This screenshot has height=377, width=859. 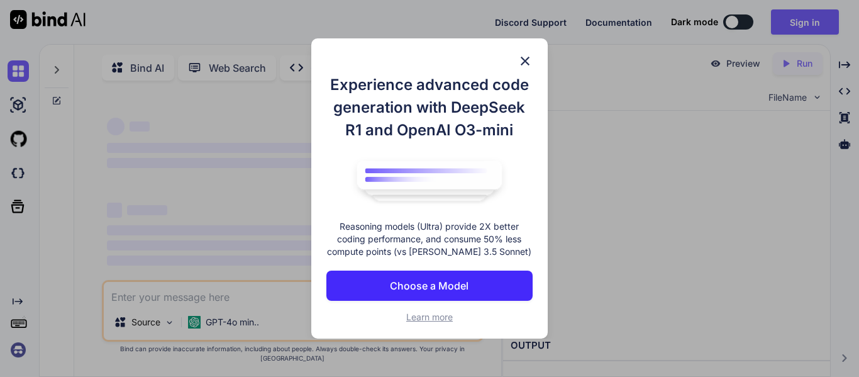 What do you see at coordinates (430, 108) in the screenshot?
I see `h1: Experience advanced code generation with DeepSeek R1 and OpenAI O3-mini` at bounding box center [430, 108].